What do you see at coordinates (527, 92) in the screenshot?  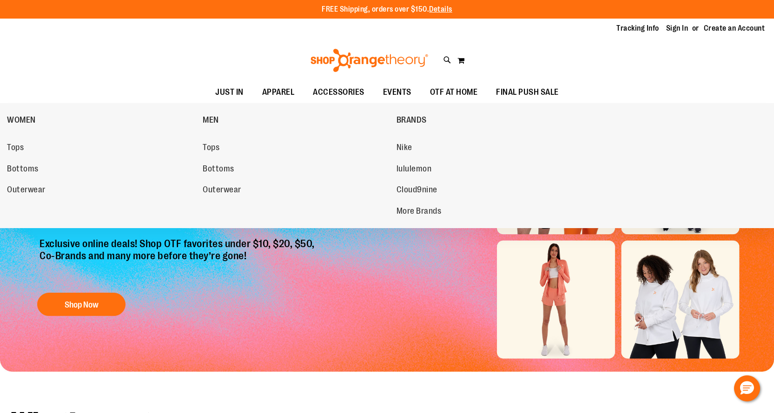 I see `span: FINAL PUSH SALE` at bounding box center [527, 92].